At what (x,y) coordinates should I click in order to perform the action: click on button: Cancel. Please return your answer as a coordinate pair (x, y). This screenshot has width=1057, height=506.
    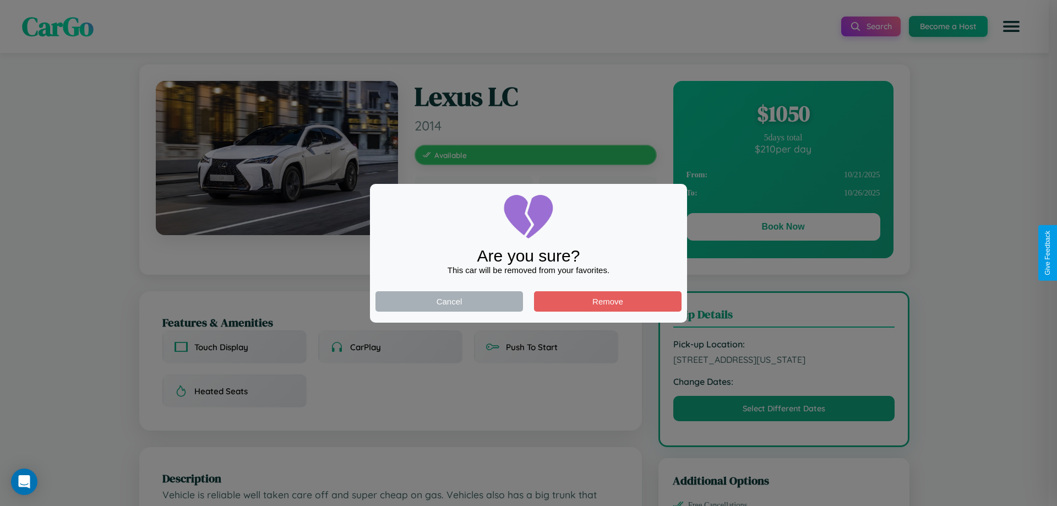
    Looking at the image, I should click on (449, 301).